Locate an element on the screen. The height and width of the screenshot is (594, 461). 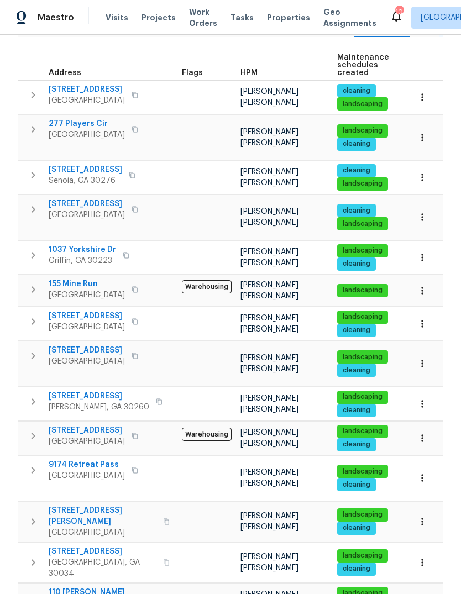
span: Senoia, GA 30276 is located at coordinates (85, 181).